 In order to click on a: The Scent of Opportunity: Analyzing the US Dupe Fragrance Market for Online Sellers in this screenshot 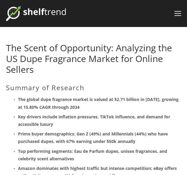, I will do `click(89, 59)`.